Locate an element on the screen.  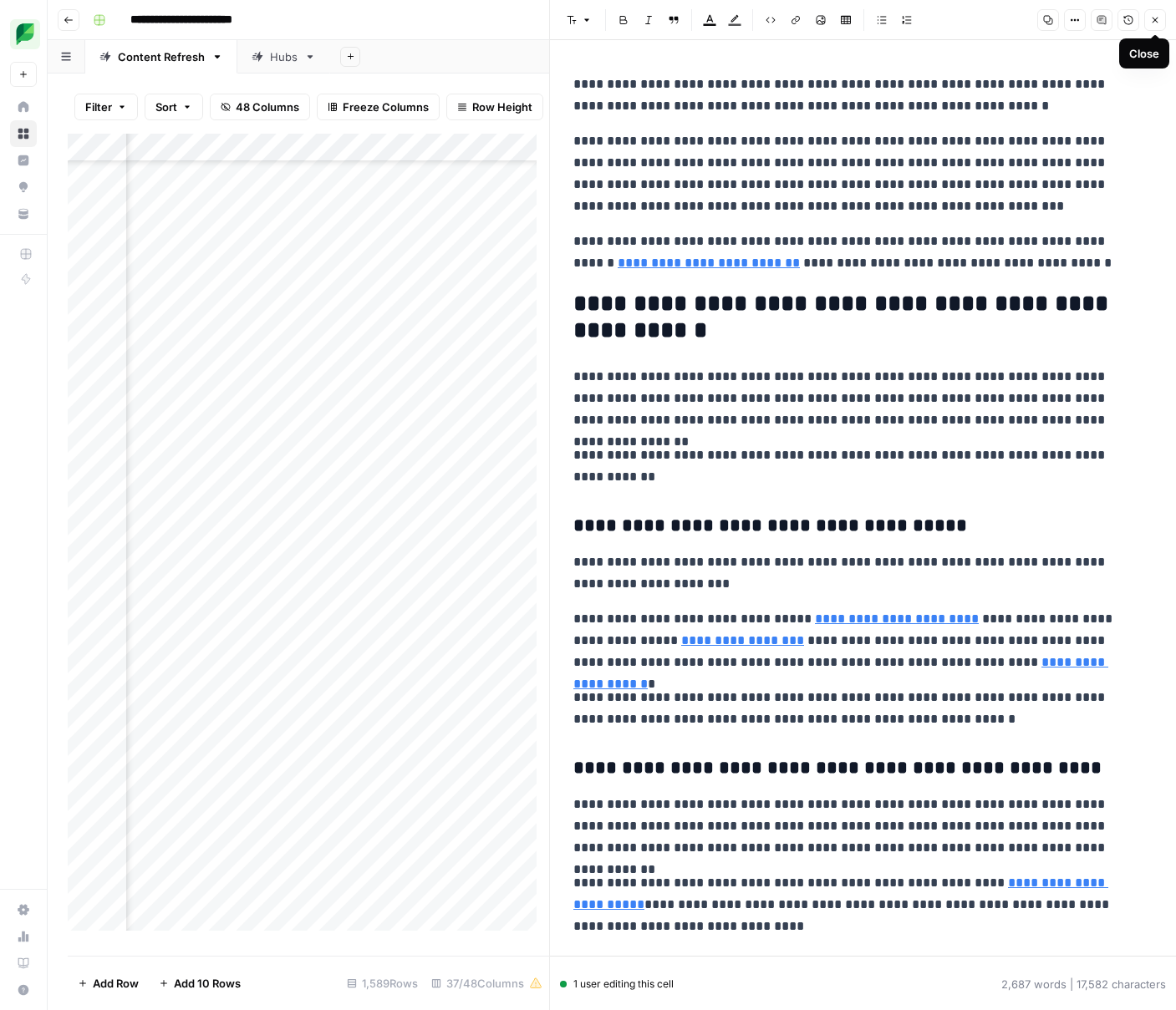
button: 48 Columns is located at coordinates (260, 107).